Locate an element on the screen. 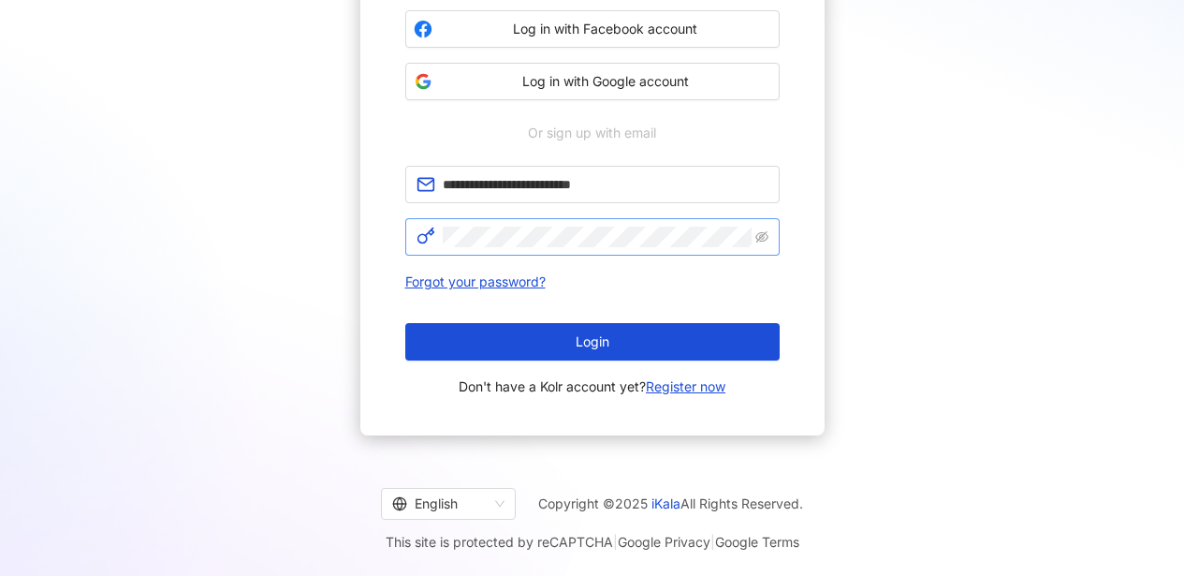 The image size is (1184, 576). span: Don't have a Kolr account yet? is located at coordinates (591, 387).